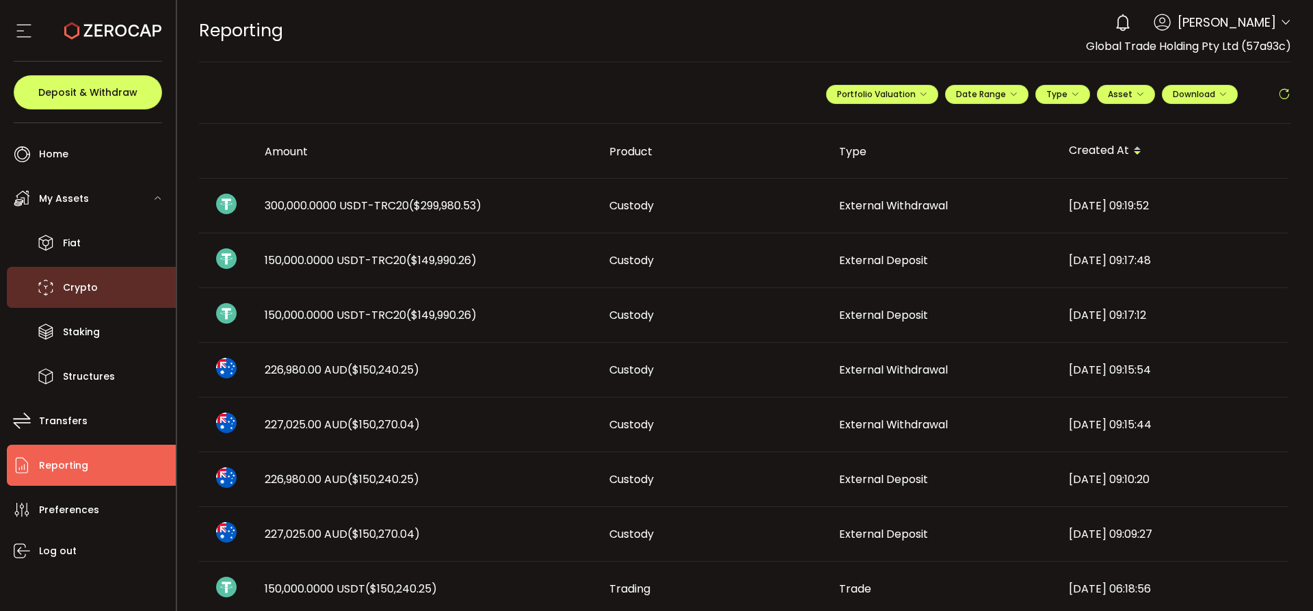  What do you see at coordinates (64, 198) in the screenshot?
I see `span: My Assets` at bounding box center [64, 198].